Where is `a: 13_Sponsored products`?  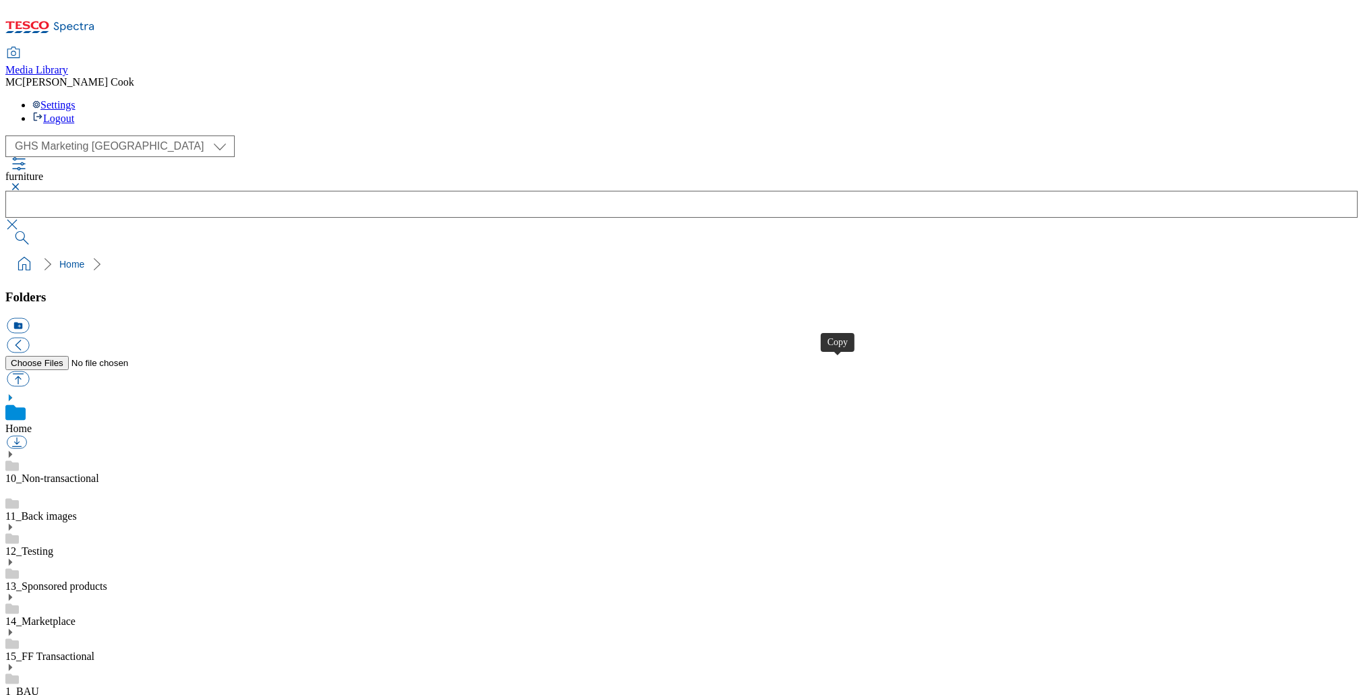 a: 13_Sponsored products is located at coordinates (56, 586).